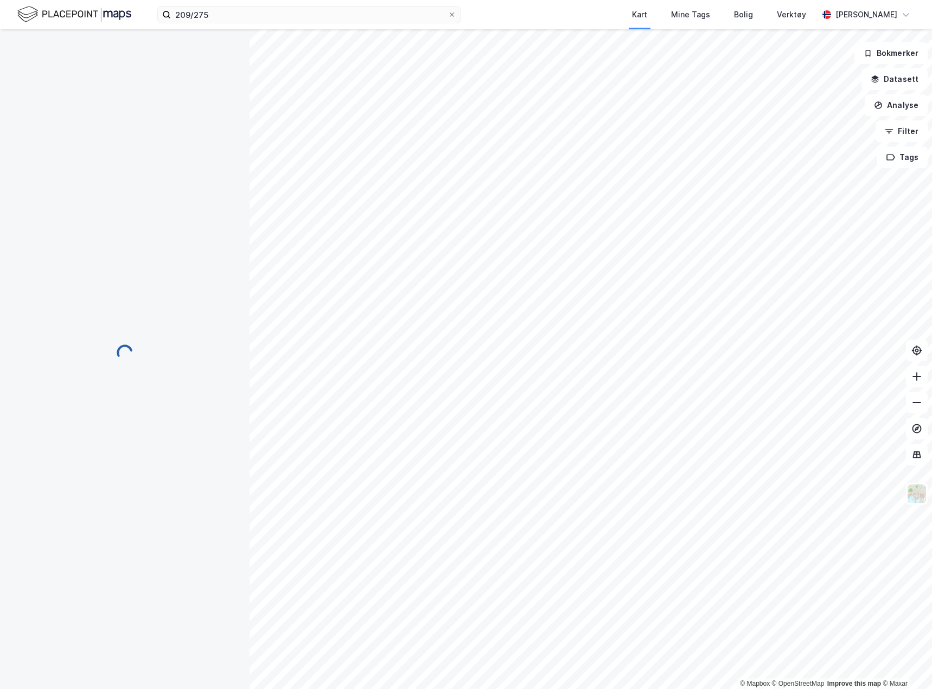  What do you see at coordinates (691, 15) in the screenshot?
I see `div: Mine Tags` at bounding box center [691, 15].